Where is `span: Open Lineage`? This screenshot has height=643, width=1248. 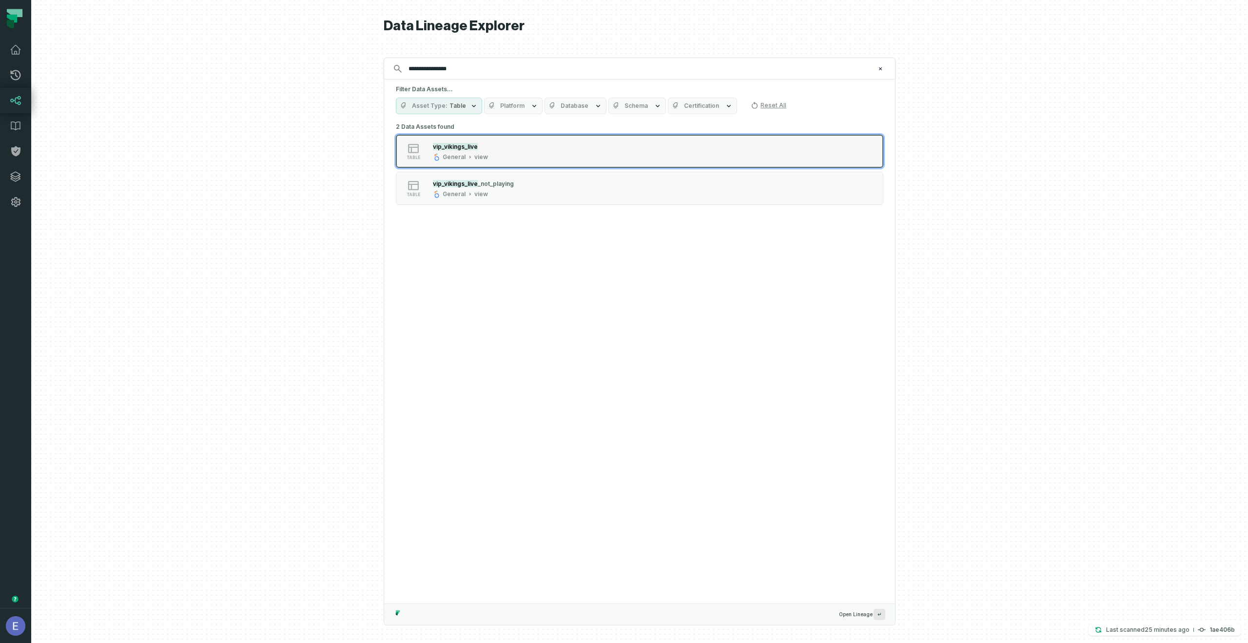 span: Open Lineage is located at coordinates (862, 614).